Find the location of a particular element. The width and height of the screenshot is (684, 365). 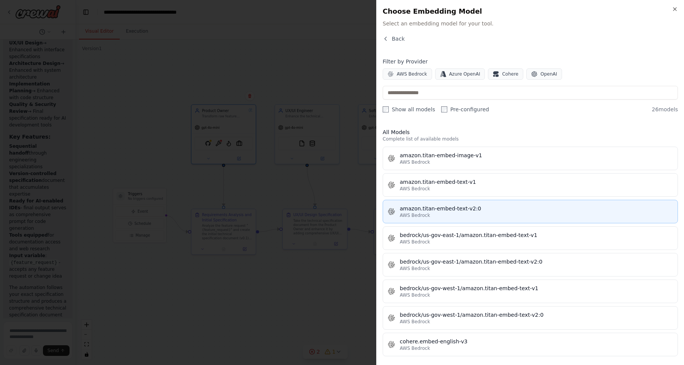

div: amazon.titan-embed-image-v1 is located at coordinates (536, 155).